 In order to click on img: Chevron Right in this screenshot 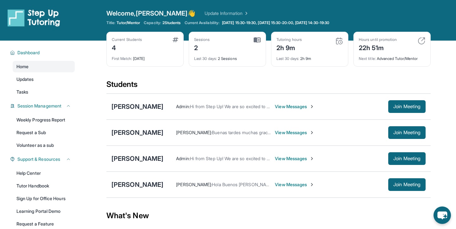, I will do `click(246, 13)`.